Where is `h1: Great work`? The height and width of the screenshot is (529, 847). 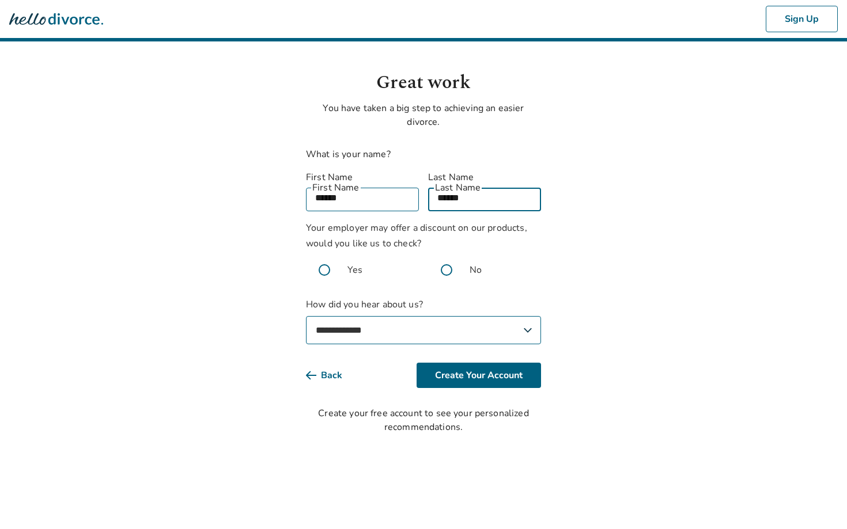
h1: Great work is located at coordinates (423, 83).